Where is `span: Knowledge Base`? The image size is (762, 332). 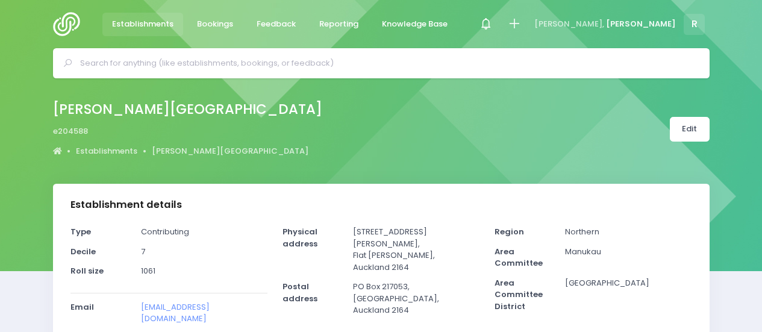
span: Knowledge Base is located at coordinates (414, 24).